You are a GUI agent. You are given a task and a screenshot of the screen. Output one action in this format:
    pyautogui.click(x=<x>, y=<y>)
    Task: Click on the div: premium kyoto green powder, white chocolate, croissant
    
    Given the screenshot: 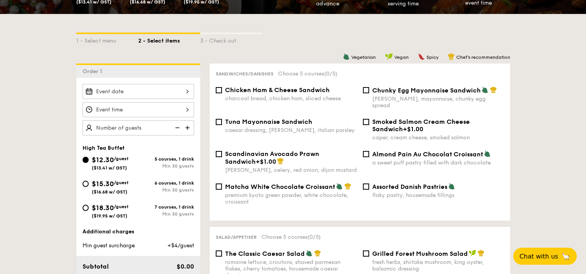 What is the action you would take?
    pyautogui.click(x=291, y=199)
    